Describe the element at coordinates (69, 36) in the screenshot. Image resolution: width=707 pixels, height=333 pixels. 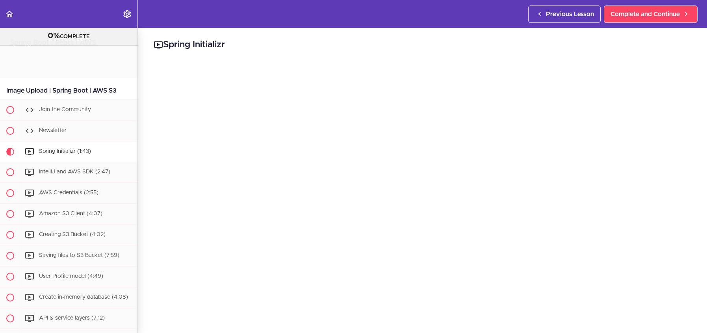
I see `div: COMPLETE` at that location.